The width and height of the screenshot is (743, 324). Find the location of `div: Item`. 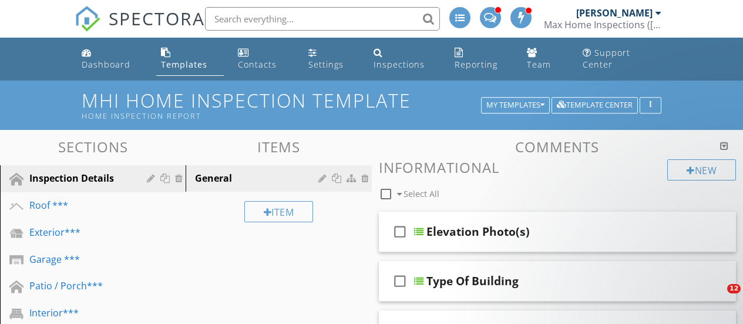

div: Item is located at coordinates (279, 211).